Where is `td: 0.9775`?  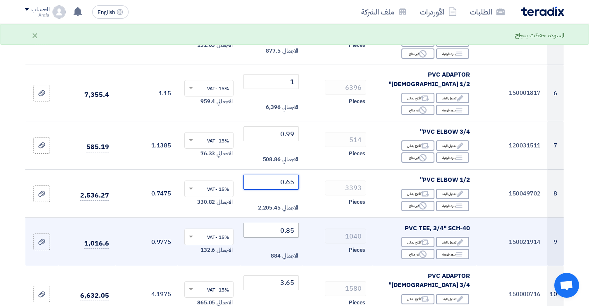
td: 0.9775 is located at coordinates (146, 242).